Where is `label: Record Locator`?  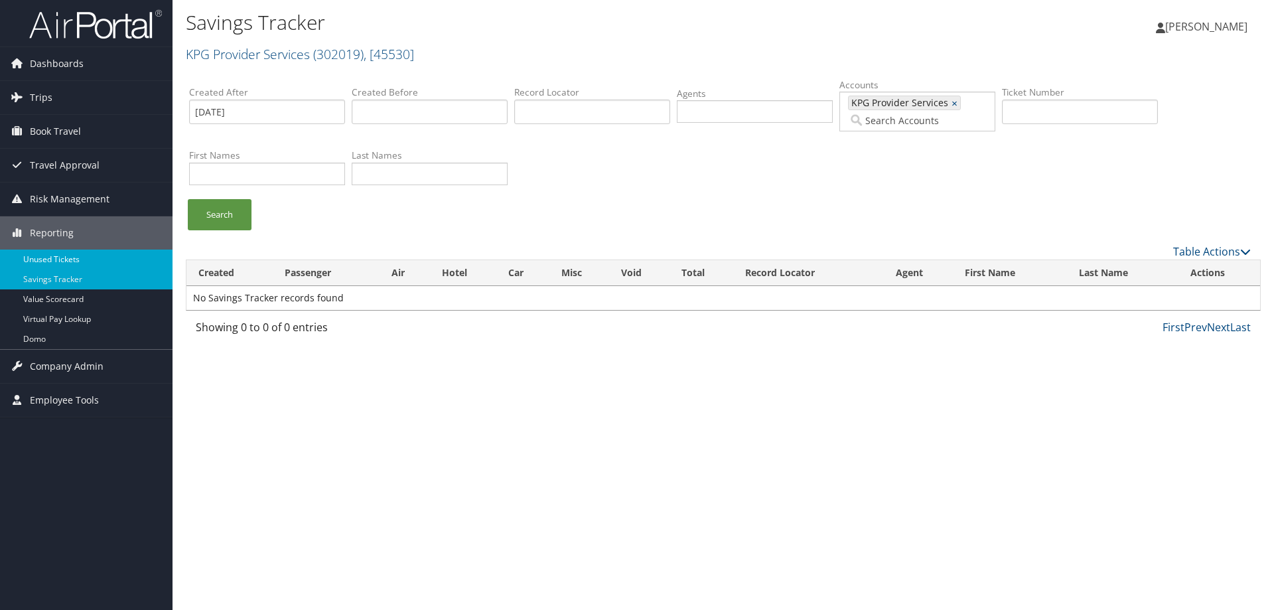 label: Record Locator is located at coordinates (592, 92).